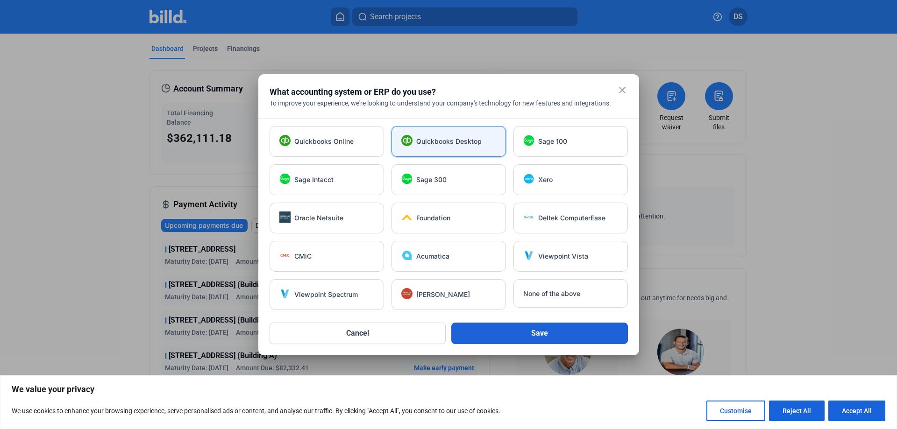  Describe the element at coordinates (314, 180) in the screenshot. I see `span: Sage Intacct` at that location.